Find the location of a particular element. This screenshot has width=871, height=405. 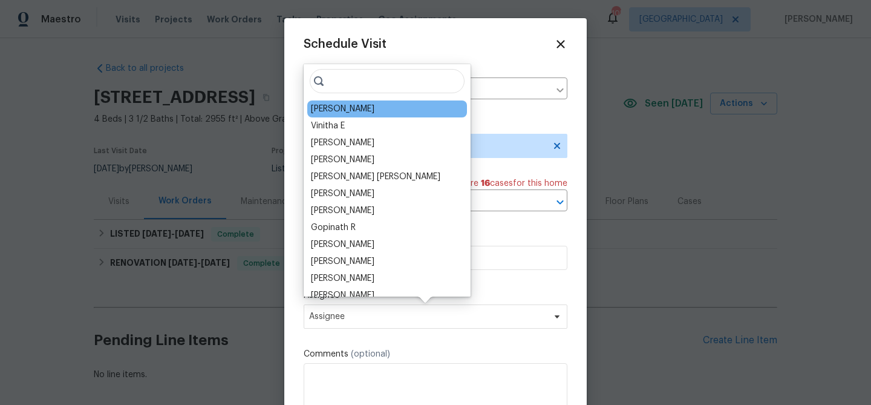

div: Gopinath R is located at coordinates (333, 228).